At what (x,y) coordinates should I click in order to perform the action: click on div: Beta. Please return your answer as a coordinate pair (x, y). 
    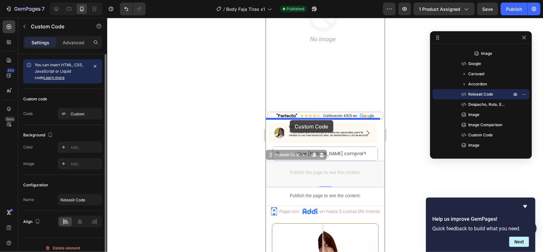
    Looking at the image, I should click on (10, 119).